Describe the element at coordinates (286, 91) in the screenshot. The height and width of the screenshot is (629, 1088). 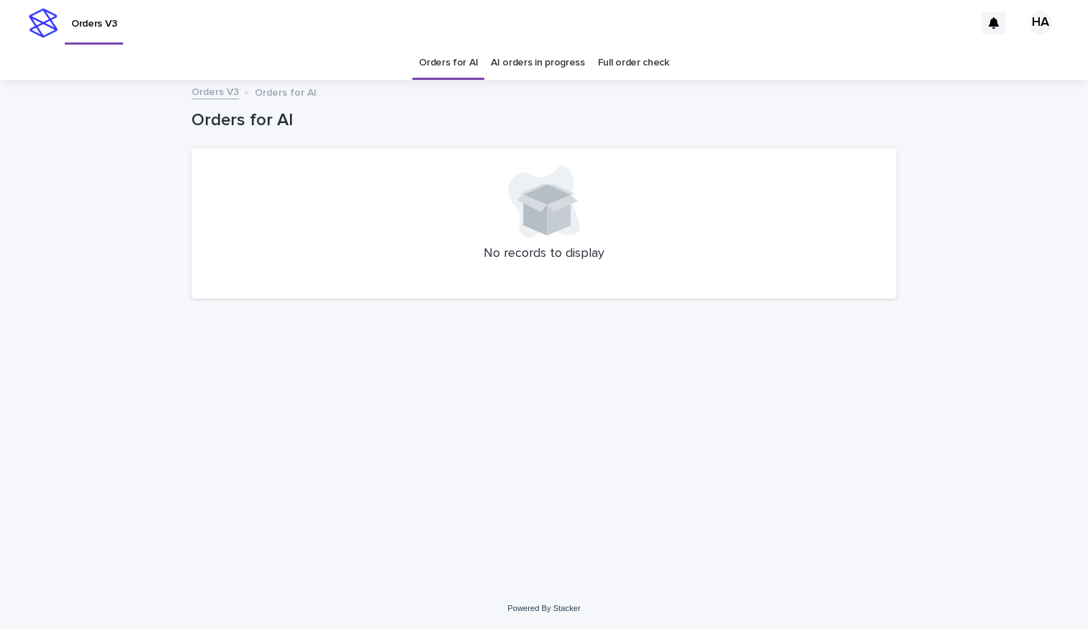
I see `p: Orders for AI` at that location.